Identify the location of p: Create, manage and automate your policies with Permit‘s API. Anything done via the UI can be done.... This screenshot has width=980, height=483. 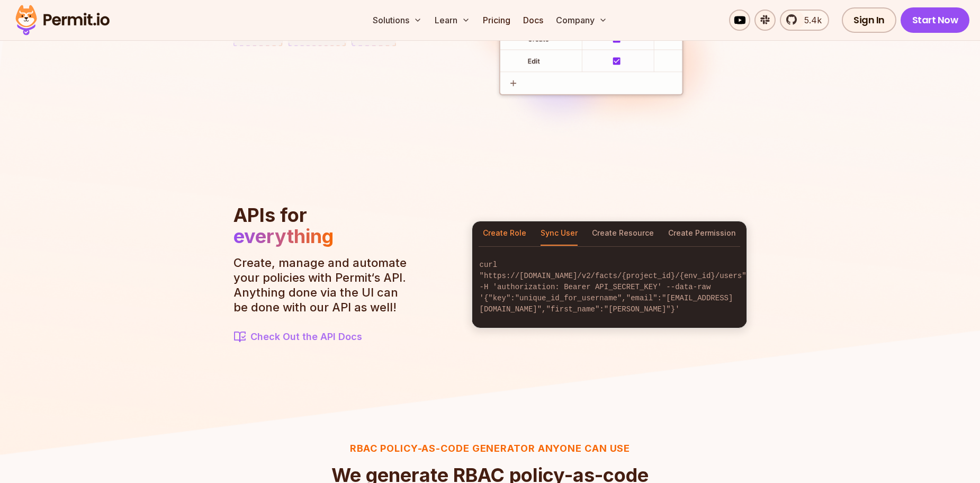
(323, 285).